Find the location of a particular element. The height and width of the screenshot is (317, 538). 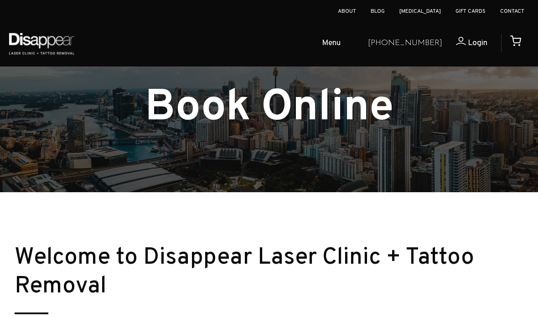

a: About is located at coordinates (347, 11).